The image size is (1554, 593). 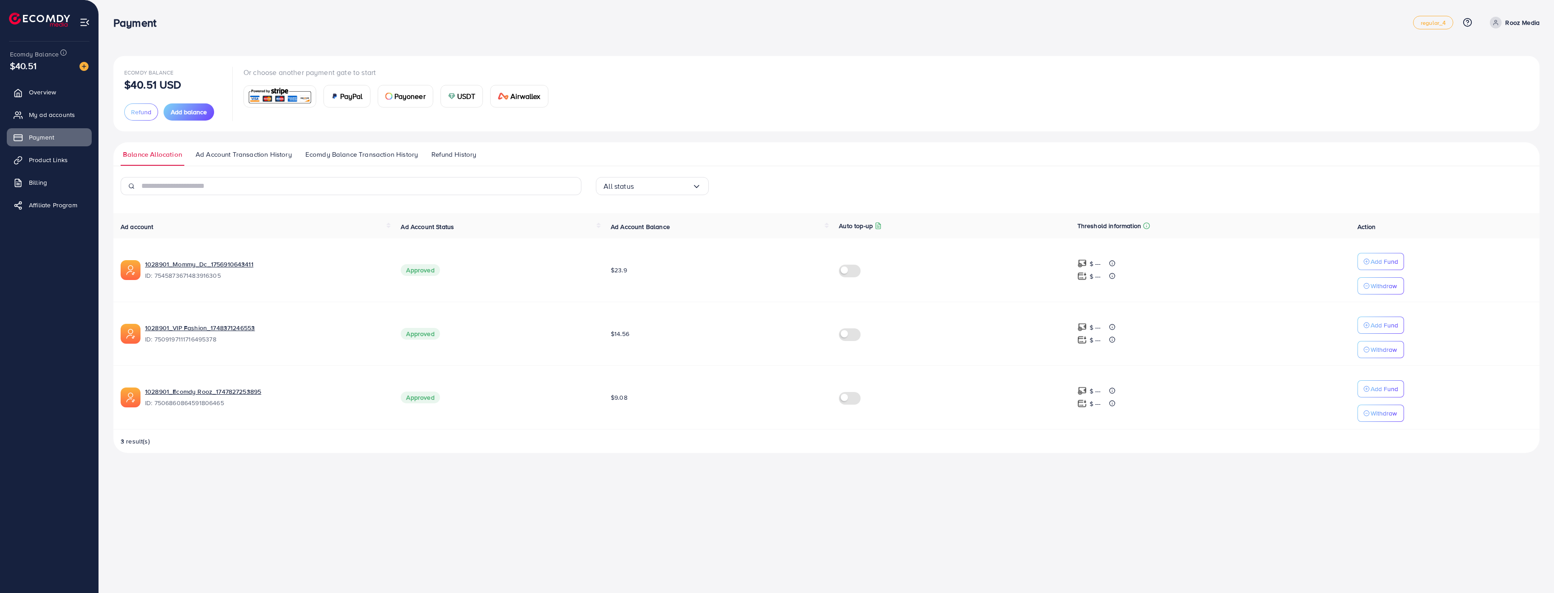 What do you see at coordinates (1433, 23) in the screenshot?
I see `span: regular_4` at bounding box center [1433, 23].